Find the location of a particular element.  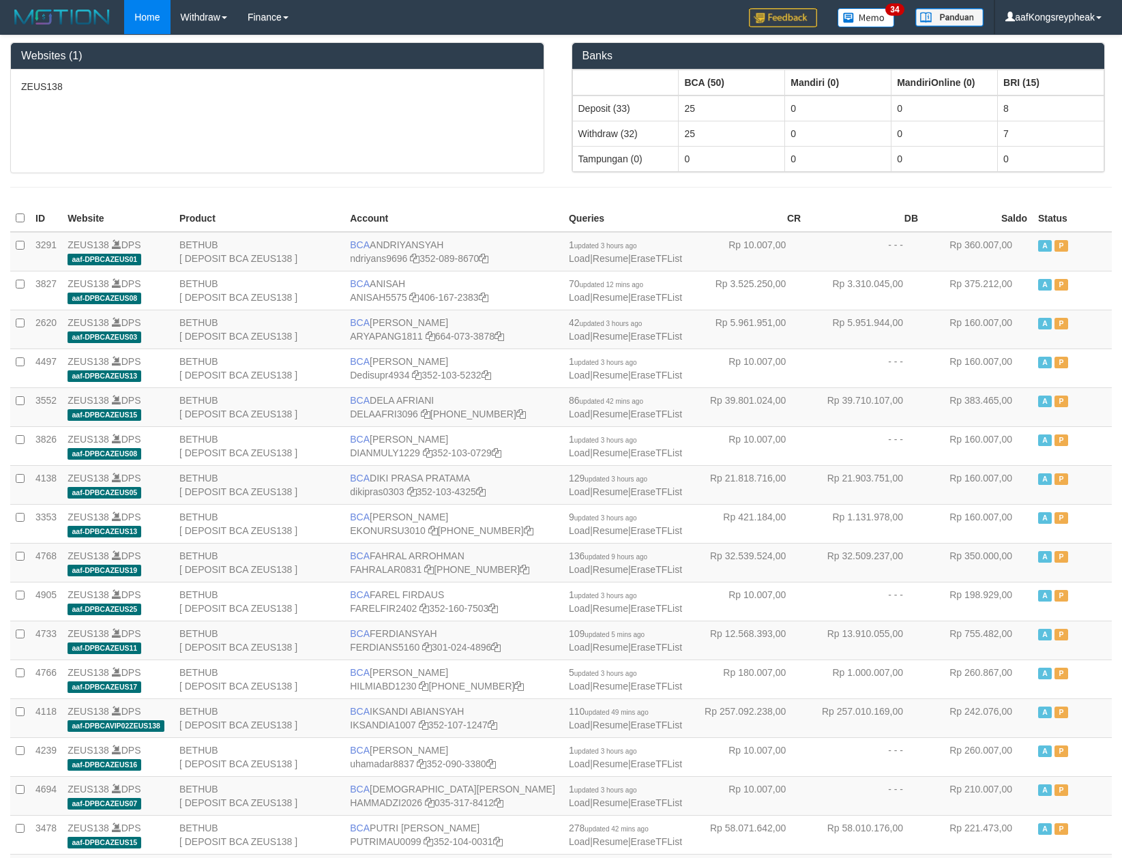

td: 3827 is located at coordinates (46, 290).